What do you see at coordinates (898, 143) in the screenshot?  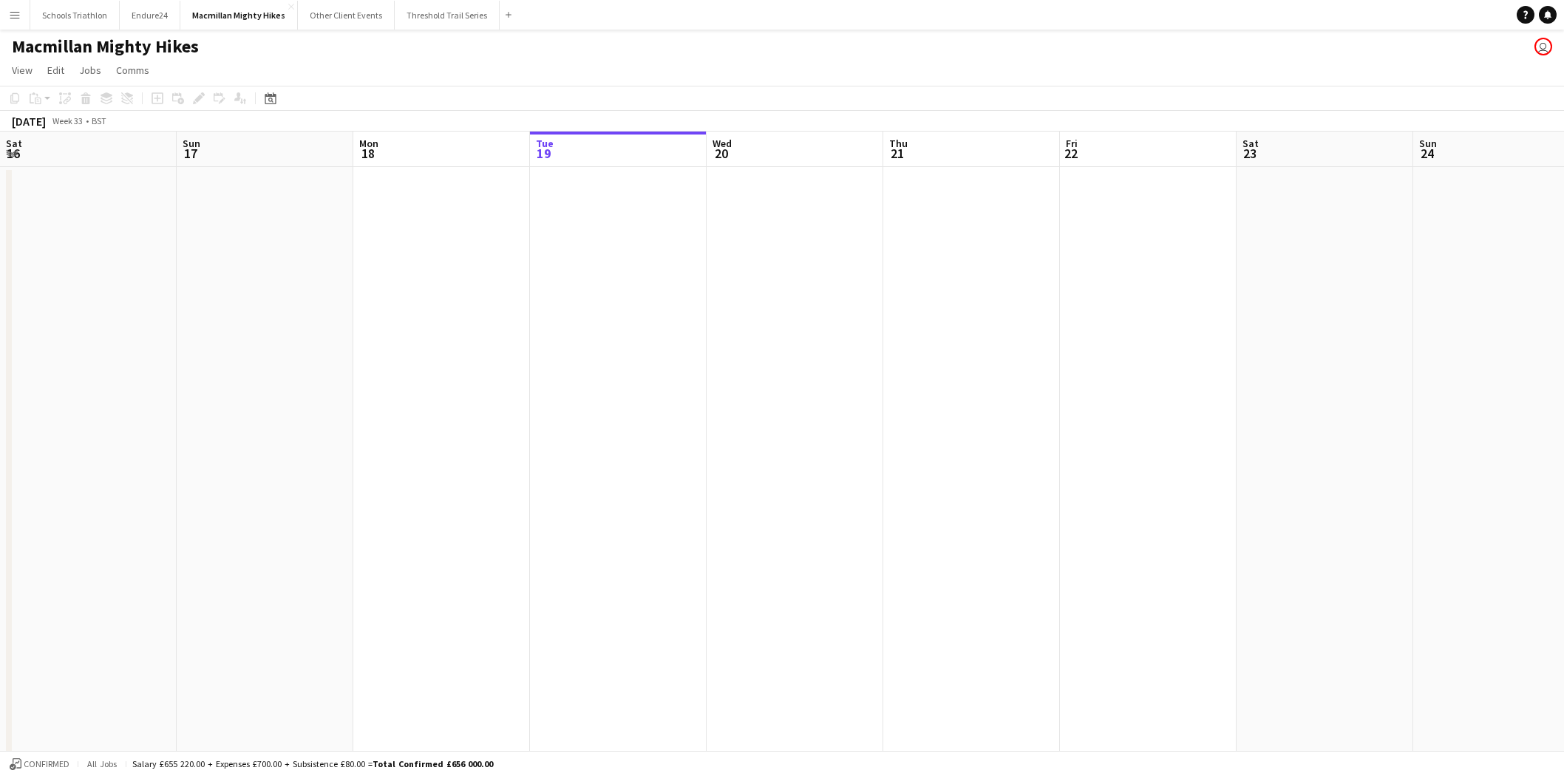 I see `span: Thu` at bounding box center [898, 143].